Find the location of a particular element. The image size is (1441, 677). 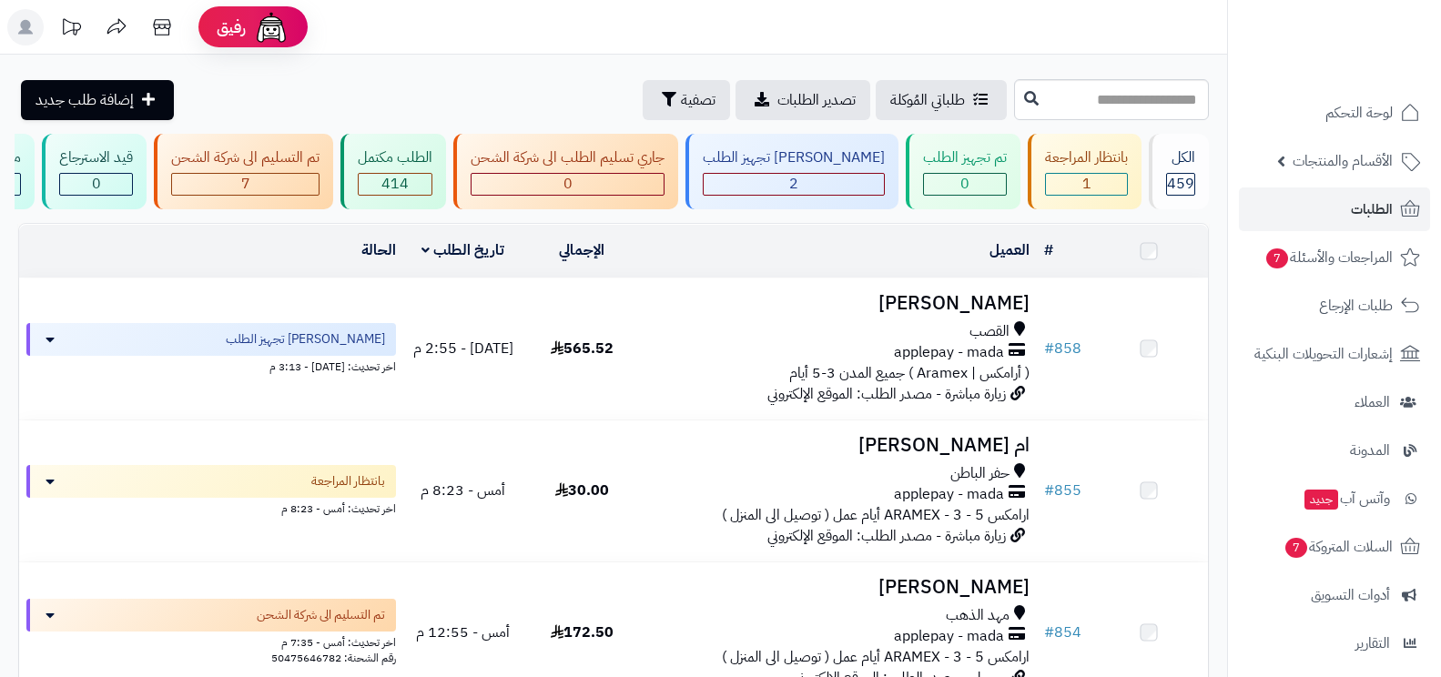

span: العملاء is located at coordinates (1372, 402).